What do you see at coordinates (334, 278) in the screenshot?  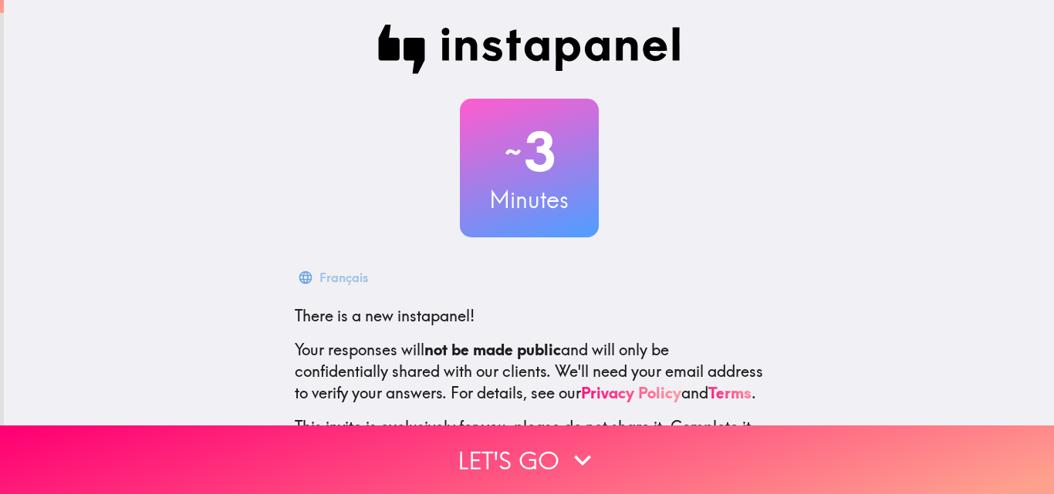 I see `button: Français` at bounding box center [334, 278].